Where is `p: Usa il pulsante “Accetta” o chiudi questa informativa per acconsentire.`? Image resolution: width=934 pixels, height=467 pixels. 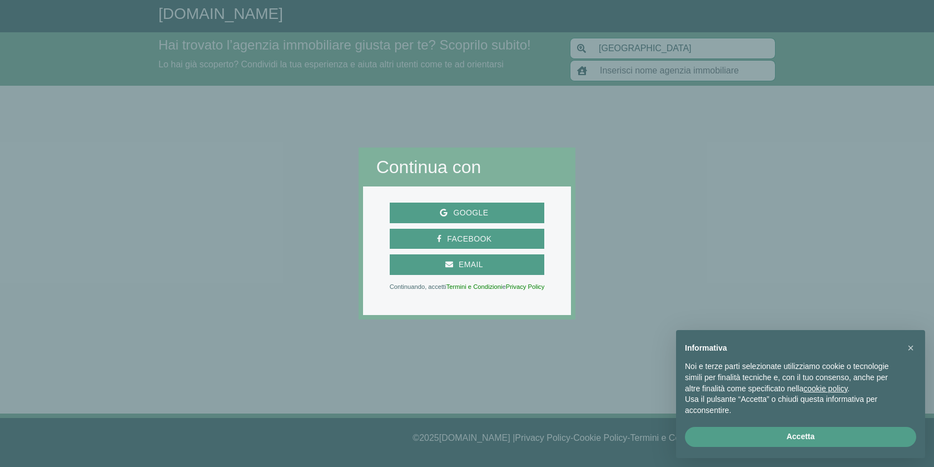 p: Usa il pulsante “Accetta” o chiudi questa informativa per acconsentire. is located at coordinates (792, 404).